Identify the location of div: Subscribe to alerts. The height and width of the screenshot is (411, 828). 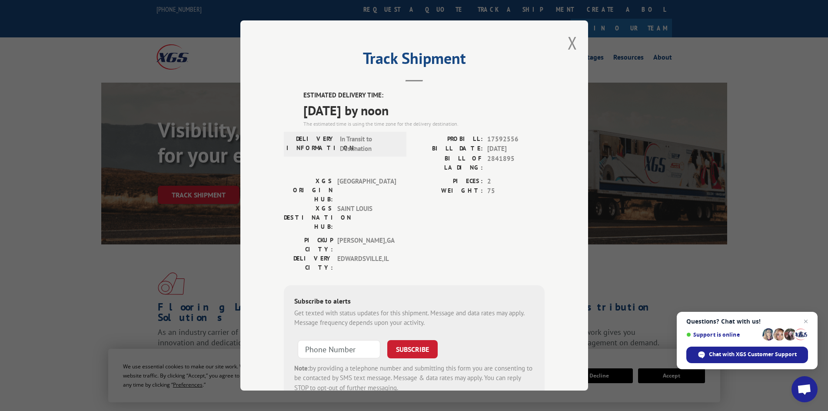
(414, 302).